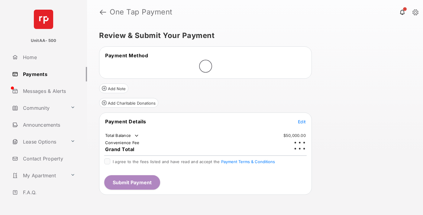 The width and height of the screenshot is (423, 215). What do you see at coordinates (248, 162) in the screenshot?
I see `button: I agree to the fees listed and have read and accept the` at bounding box center [248, 162].